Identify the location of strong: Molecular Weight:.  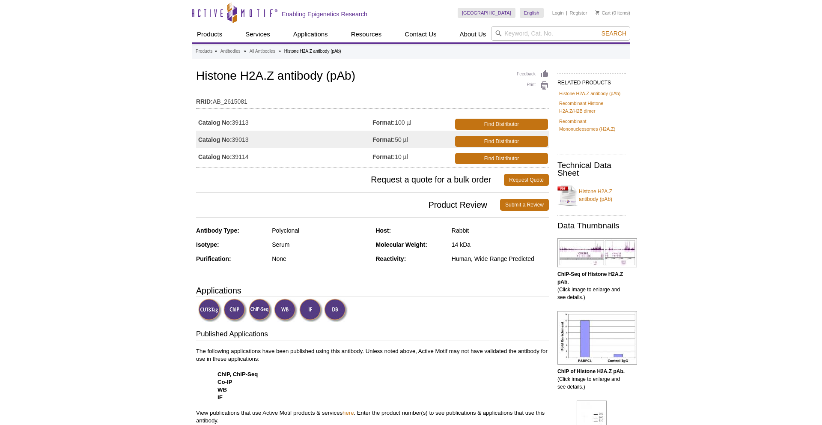
(402, 245).